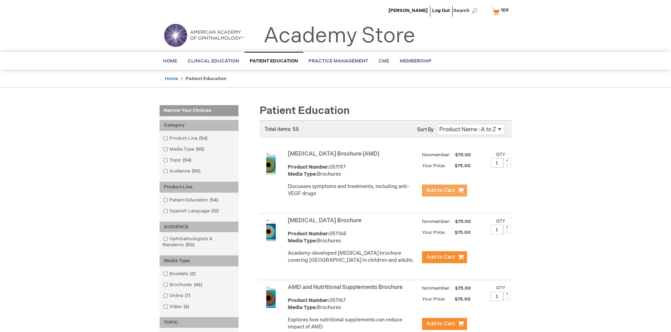  What do you see at coordinates (177, 295) in the screenshot?
I see `a: Online7` at bounding box center [177, 295].